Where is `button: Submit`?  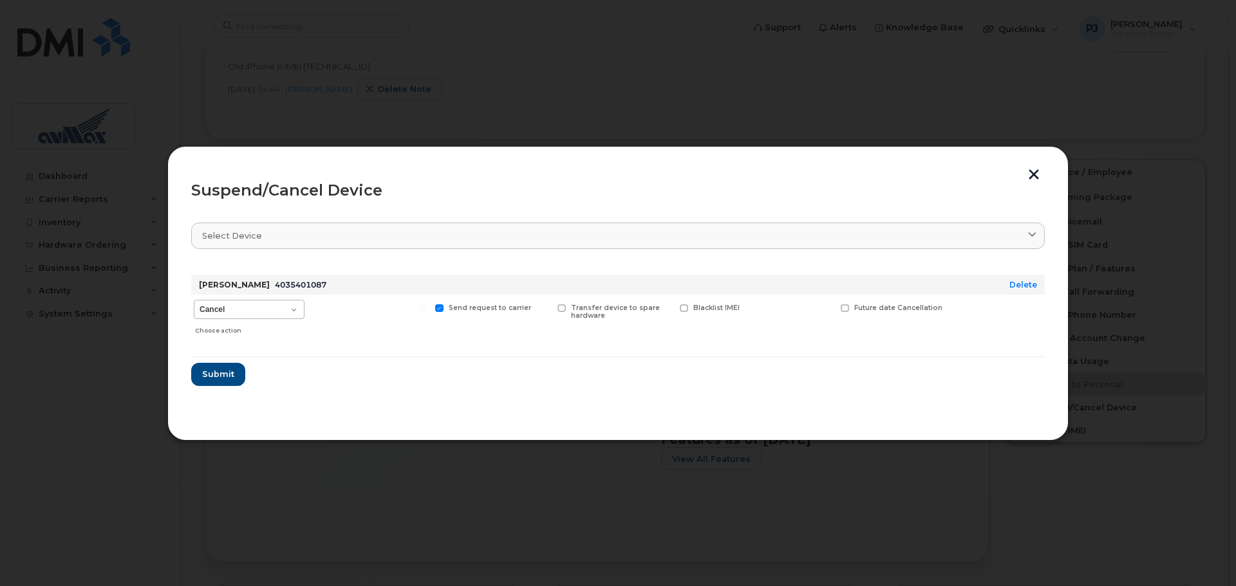 button: Submit is located at coordinates (218, 375).